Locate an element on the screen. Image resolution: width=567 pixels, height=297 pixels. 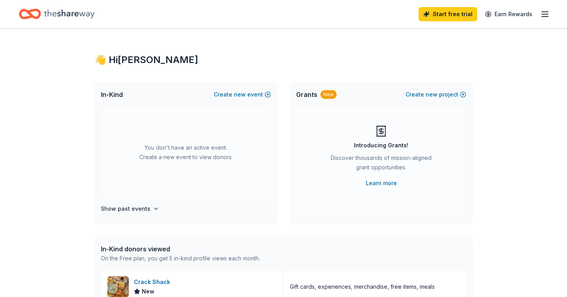
span: In-Kind is located at coordinates (112, 95).